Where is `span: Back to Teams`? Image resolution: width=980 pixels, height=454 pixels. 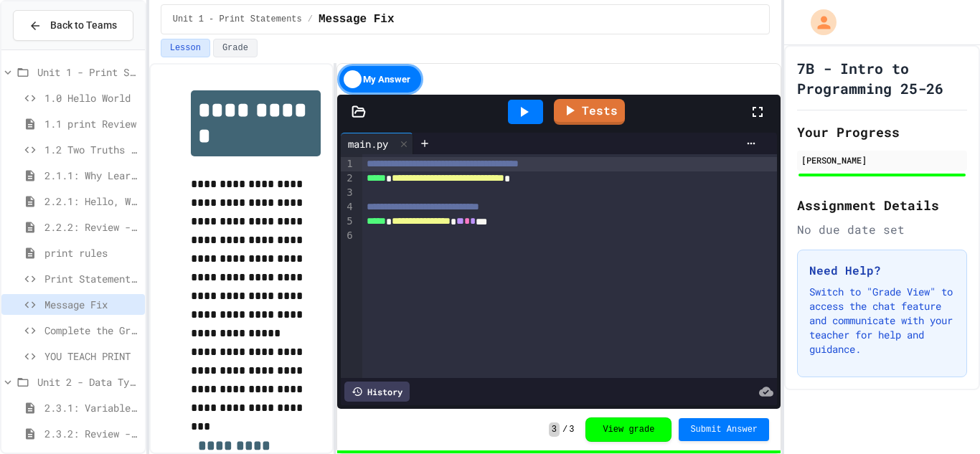
span: Back to Teams is located at coordinates (83, 25).